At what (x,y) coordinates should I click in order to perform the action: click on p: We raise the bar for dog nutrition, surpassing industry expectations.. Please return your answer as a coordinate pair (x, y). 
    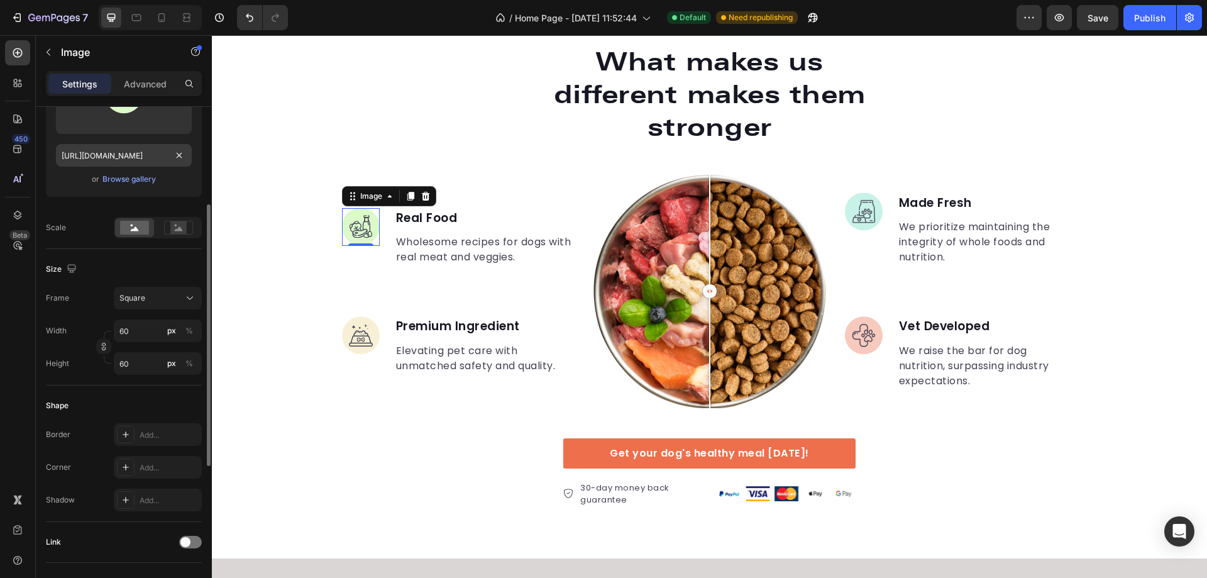
    Looking at the image, I should click on (776, 331).